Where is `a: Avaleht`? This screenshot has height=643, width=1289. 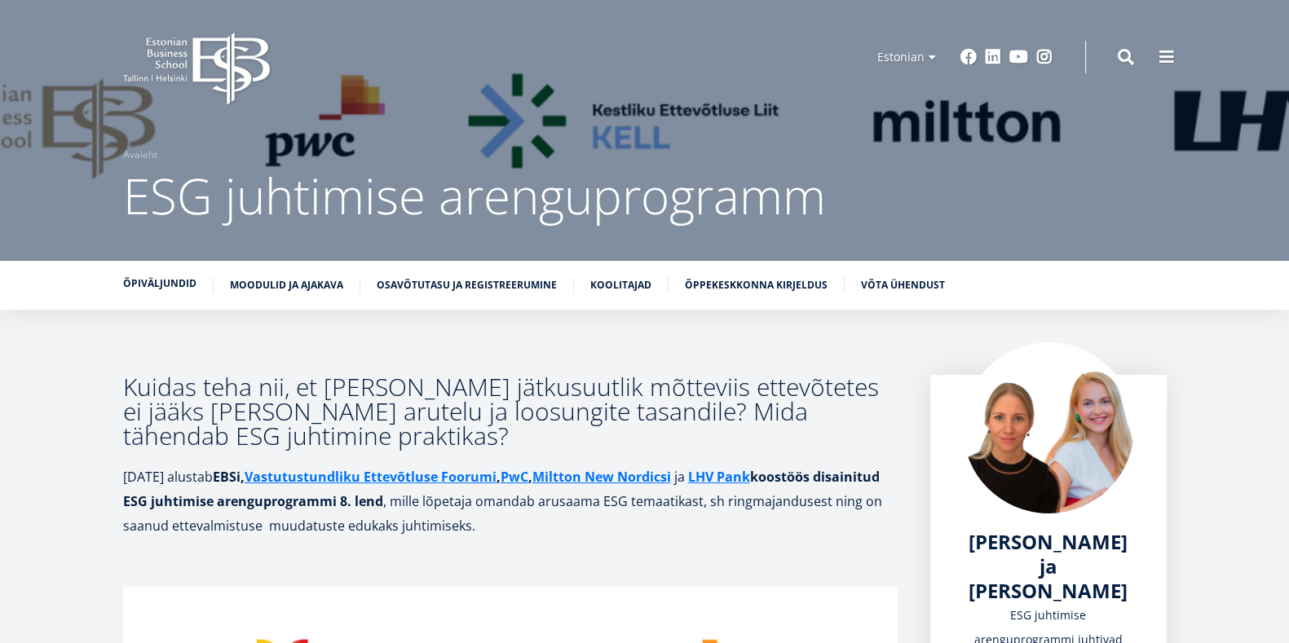 a: Avaleht is located at coordinates (140, 155).